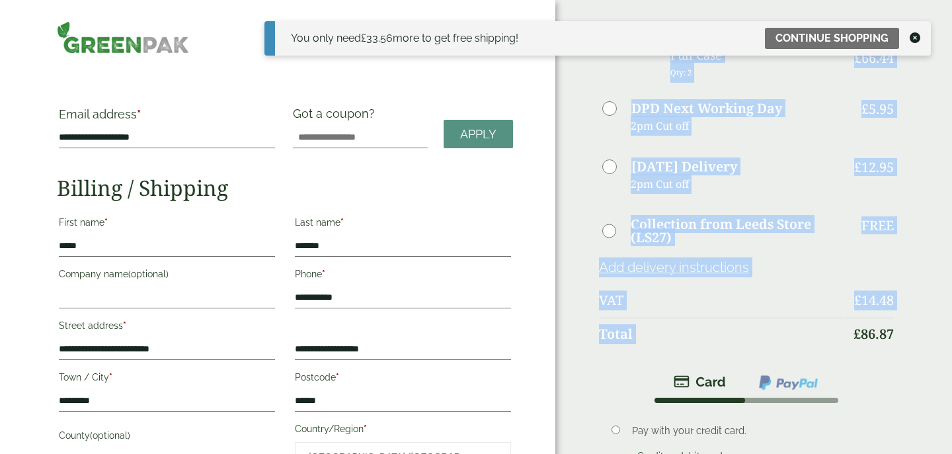 The image size is (952, 454). Describe the element at coordinates (788, 382) in the screenshot. I see `img: ppcp-gateway.png` at that location.